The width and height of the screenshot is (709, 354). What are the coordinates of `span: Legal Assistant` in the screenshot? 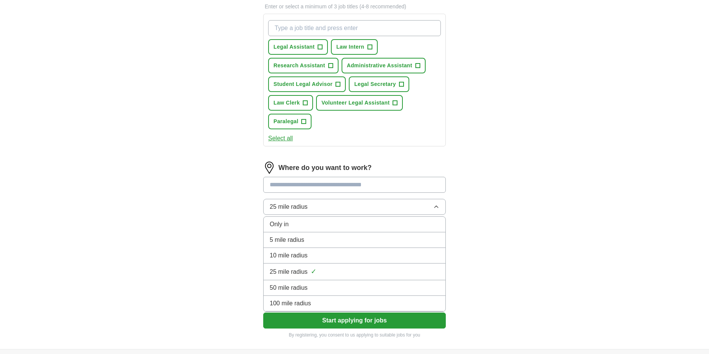 It's located at (294, 47).